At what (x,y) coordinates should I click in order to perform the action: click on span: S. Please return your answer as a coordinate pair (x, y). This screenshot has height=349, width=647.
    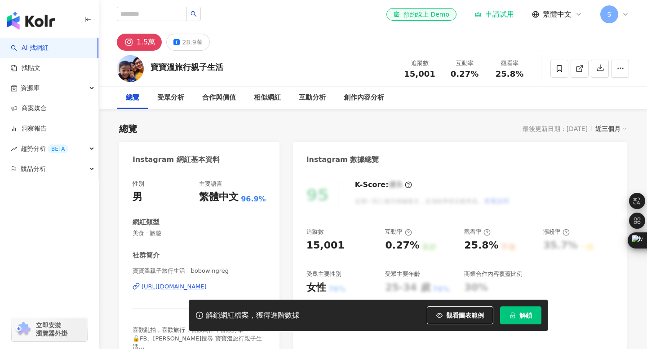
    Looking at the image, I should click on (609, 14).